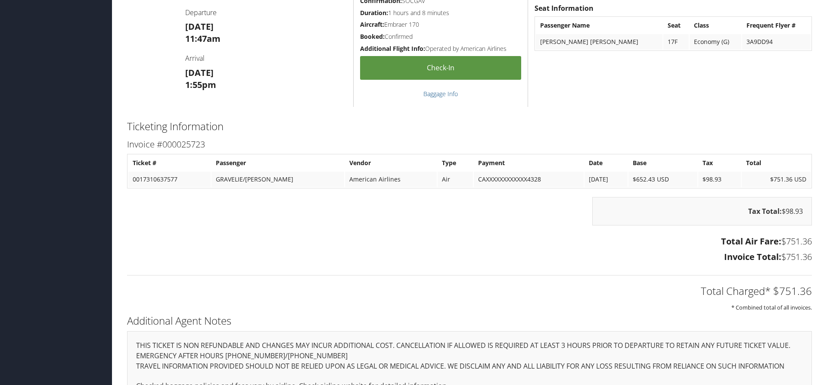  Describe the element at coordinates (529, 179) in the screenshot. I see `td: CAXXXXXXXXXXXX4328` at that location.